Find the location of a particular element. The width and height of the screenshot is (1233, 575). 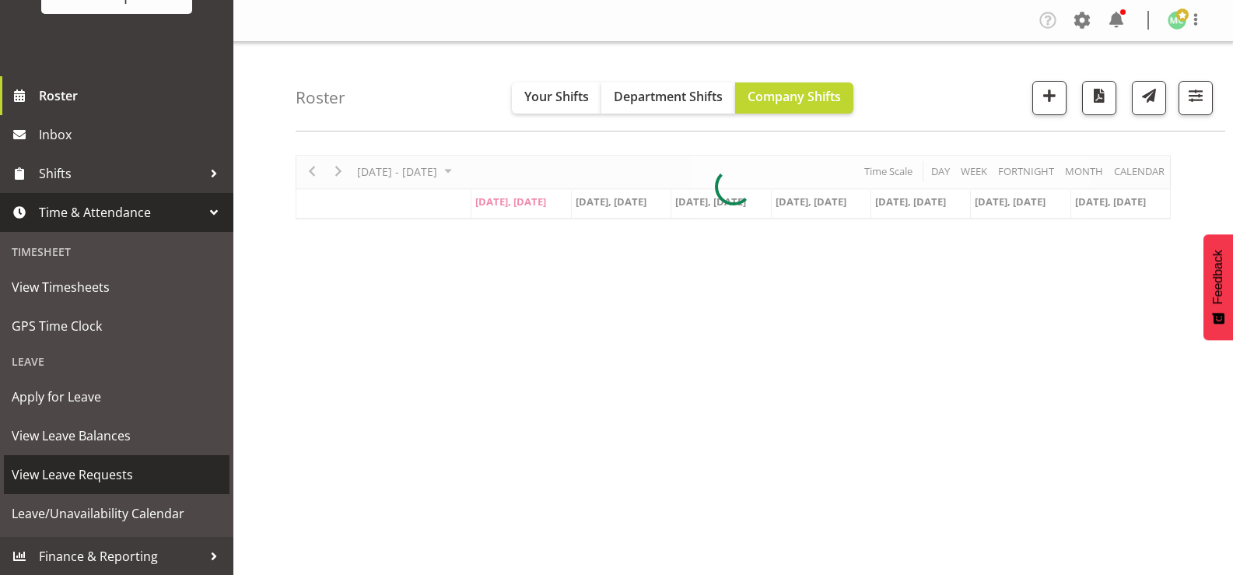

a: Leave/Unavailability Calendar is located at coordinates (117, 514).